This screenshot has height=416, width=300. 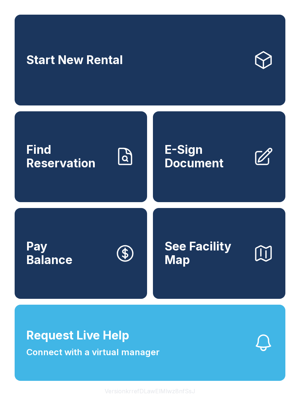 What do you see at coordinates (206, 156) in the screenshot?
I see `span: E-Sign Document` at bounding box center [206, 156].